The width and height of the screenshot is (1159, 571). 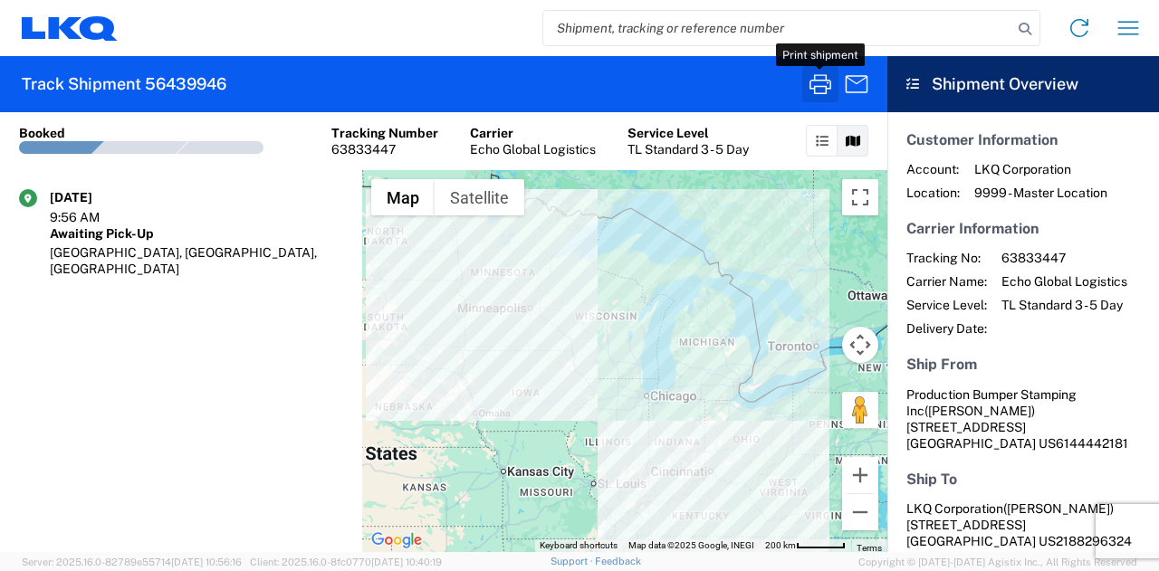 What do you see at coordinates (1023, 364) in the screenshot?
I see `h5: Ship From` at bounding box center [1023, 364].